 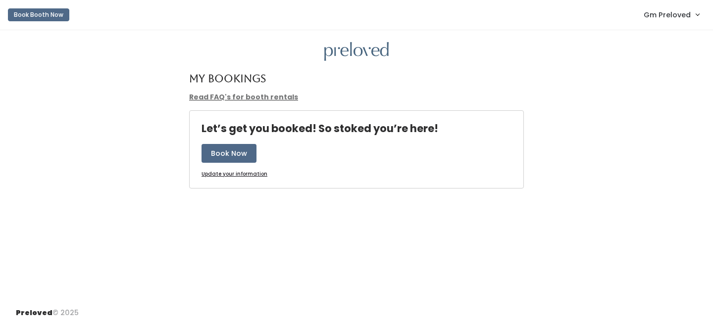 What do you see at coordinates (39, 15) in the screenshot?
I see `button: Book Booth Now` at bounding box center [39, 15].